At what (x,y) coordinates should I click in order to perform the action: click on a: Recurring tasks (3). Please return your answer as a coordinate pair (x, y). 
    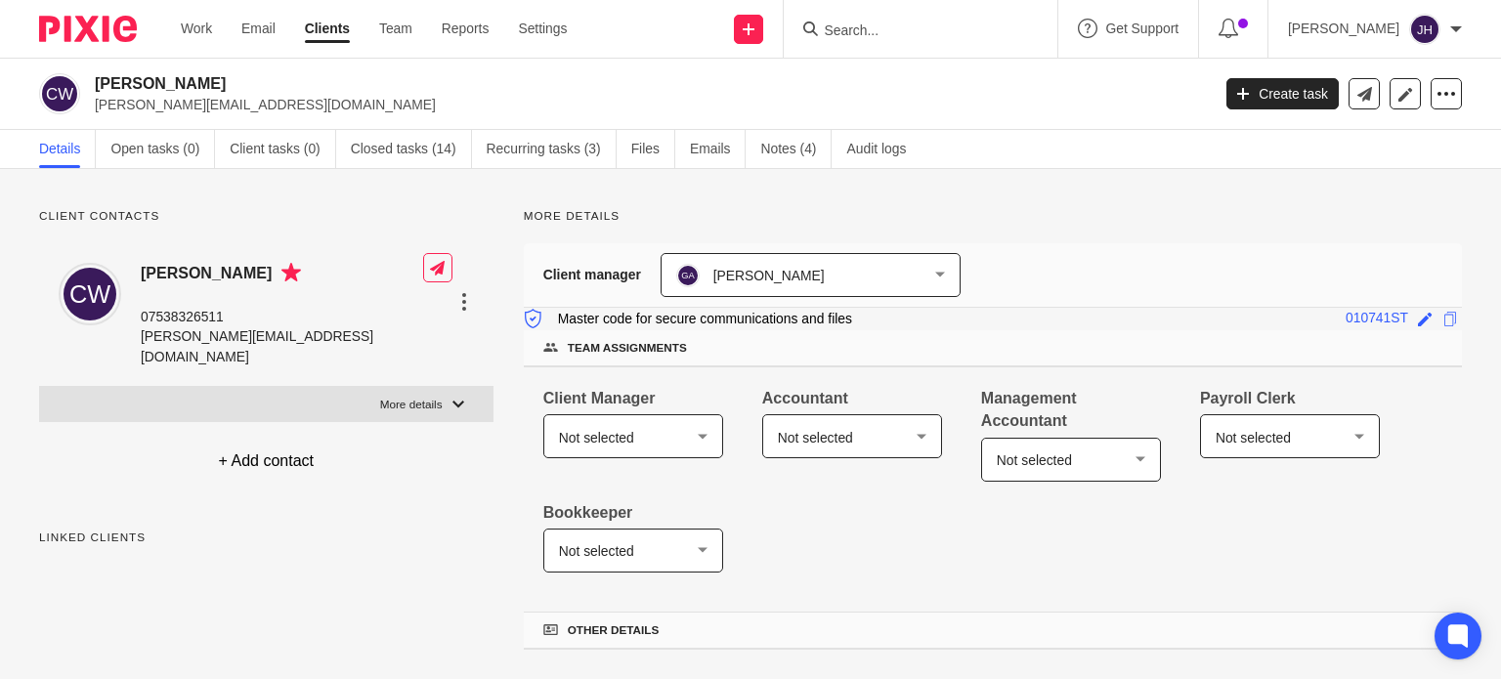
    Looking at the image, I should click on (549, 149).